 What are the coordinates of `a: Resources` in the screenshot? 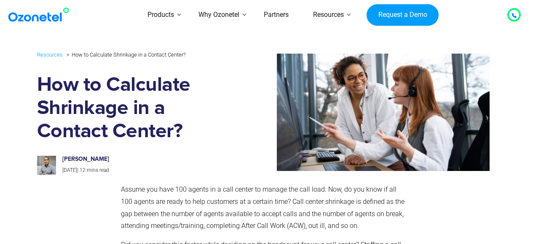 It's located at (50, 54).